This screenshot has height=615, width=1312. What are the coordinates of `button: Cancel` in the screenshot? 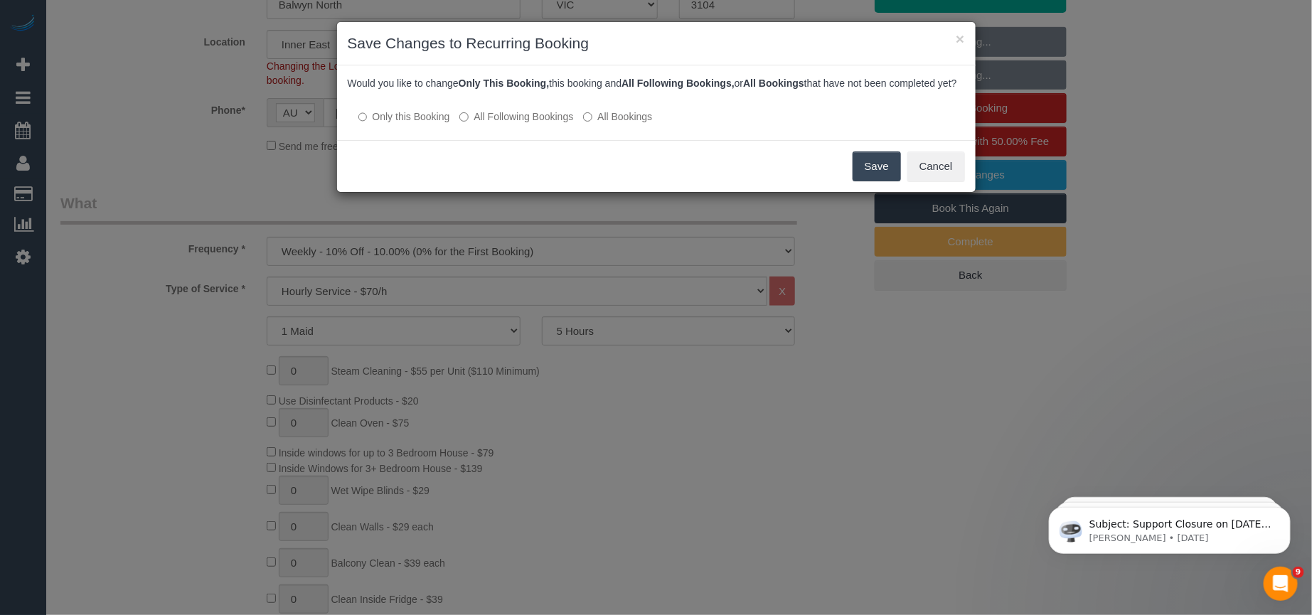 It's located at (936, 166).